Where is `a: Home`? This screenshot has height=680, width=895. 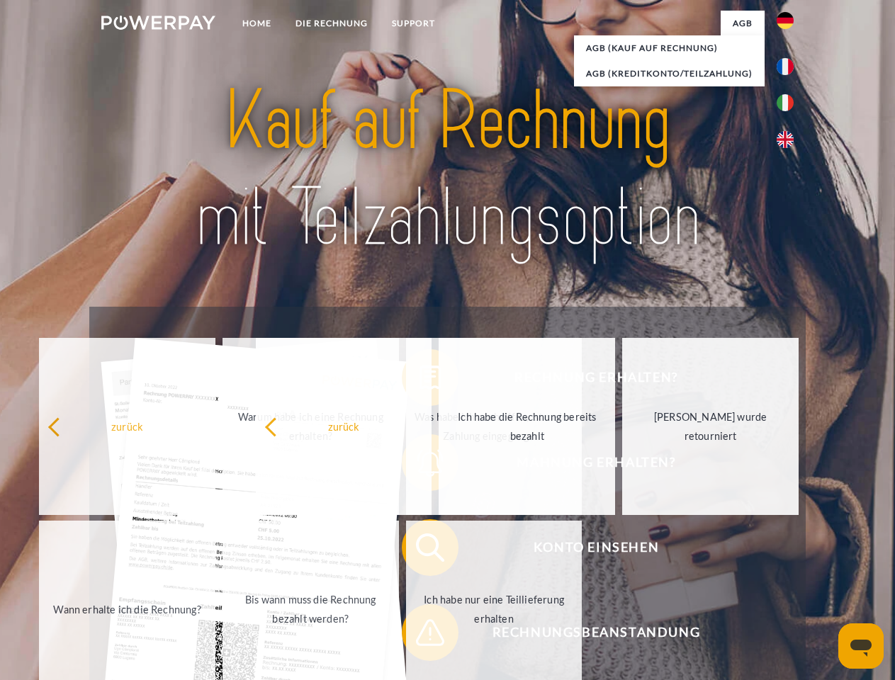
a: Home is located at coordinates (257, 23).